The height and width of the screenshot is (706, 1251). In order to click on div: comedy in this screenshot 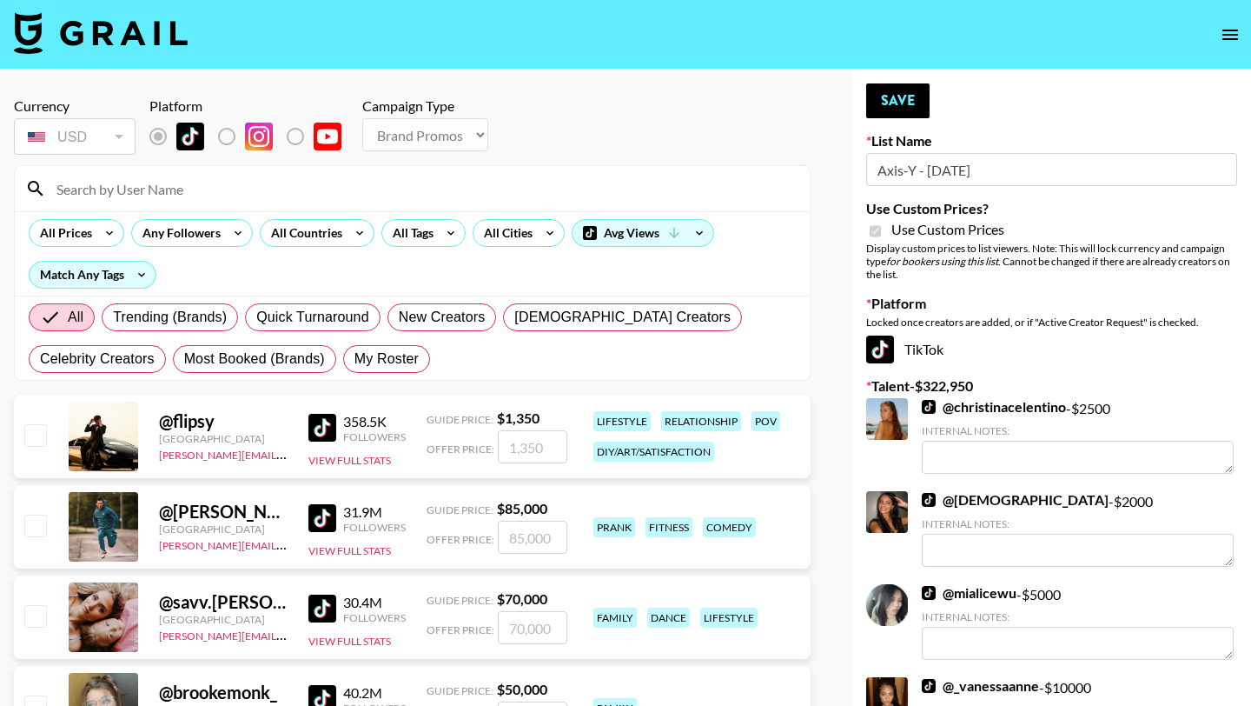, I will do `click(729, 527)`.